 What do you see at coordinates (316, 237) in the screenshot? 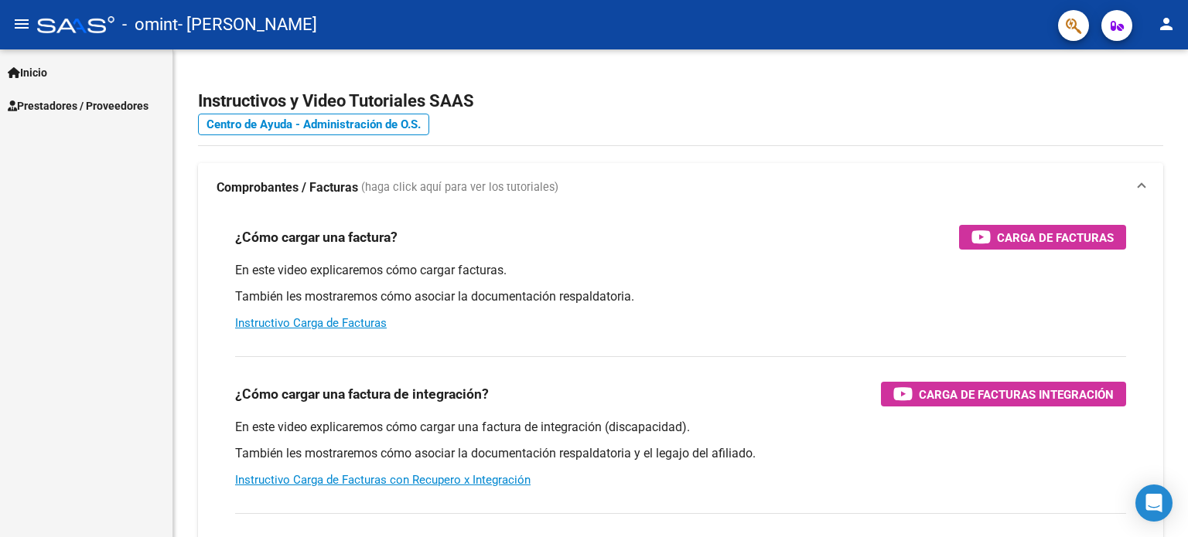
I see `h3: ¿Cómo cargar una factura?` at bounding box center [316, 237].